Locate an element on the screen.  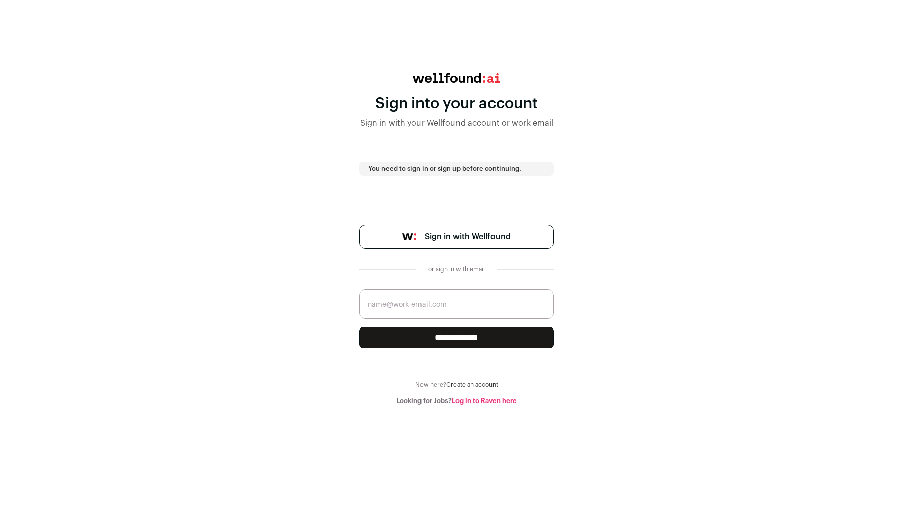
div: Looking for Jobs? is located at coordinates (456, 401).